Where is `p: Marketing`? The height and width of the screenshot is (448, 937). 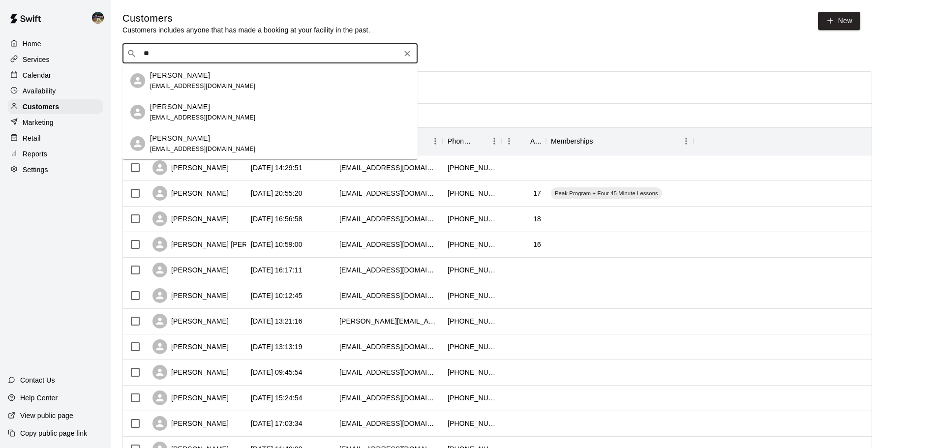
p: Marketing is located at coordinates (38, 123).